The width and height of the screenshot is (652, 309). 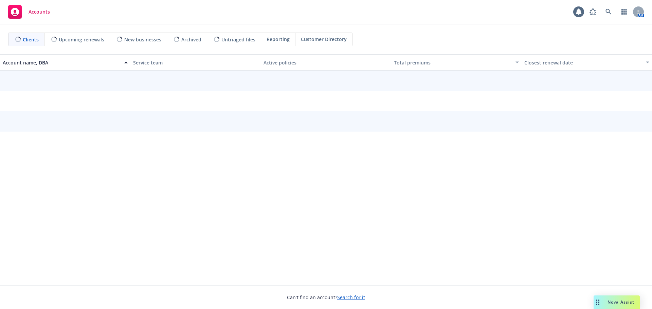 What do you see at coordinates (326, 63) in the screenshot?
I see `div: Active policies` at bounding box center [326, 63].